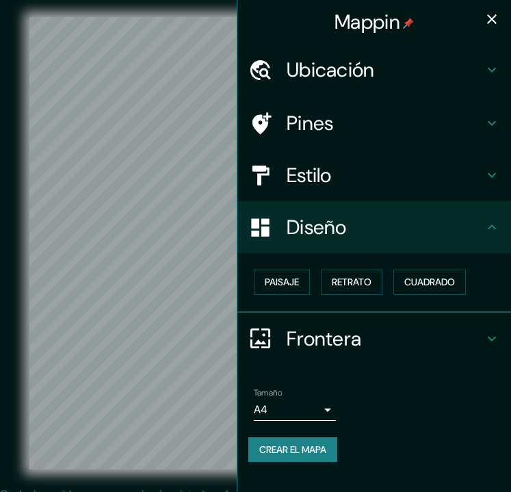  What do you see at coordinates (374, 70) in the screenshot?
I see `div: Ubicación` at bounding box center [374, 70].